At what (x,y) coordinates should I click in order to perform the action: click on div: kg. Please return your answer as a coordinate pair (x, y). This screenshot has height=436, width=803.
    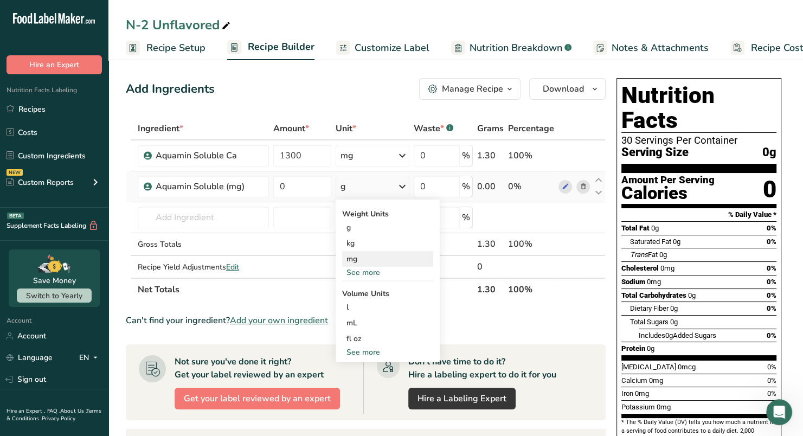
    Looking at the image, I should click on (388, 243).